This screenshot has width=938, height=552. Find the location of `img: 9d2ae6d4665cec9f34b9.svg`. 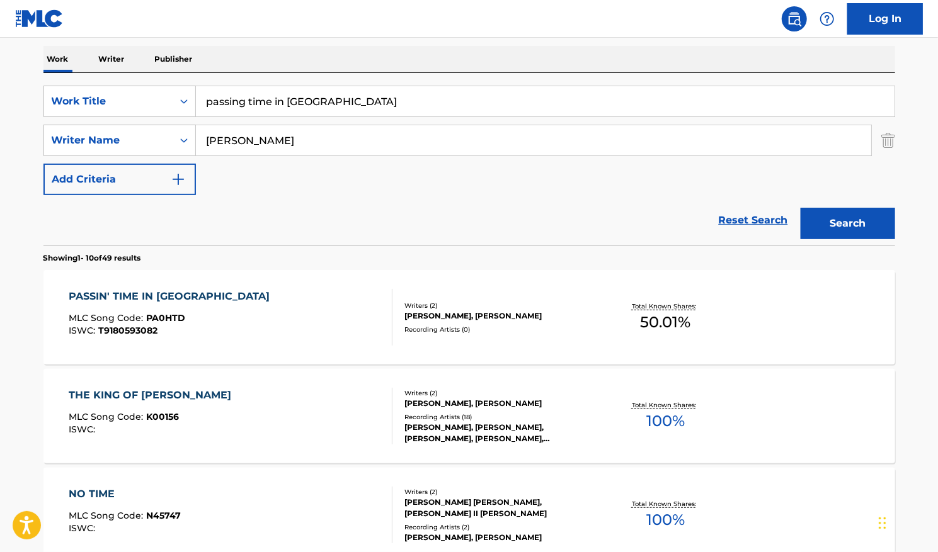

img: 9d2ae6d4665cec9f34b9.svg is located at coordinates (178, 179).